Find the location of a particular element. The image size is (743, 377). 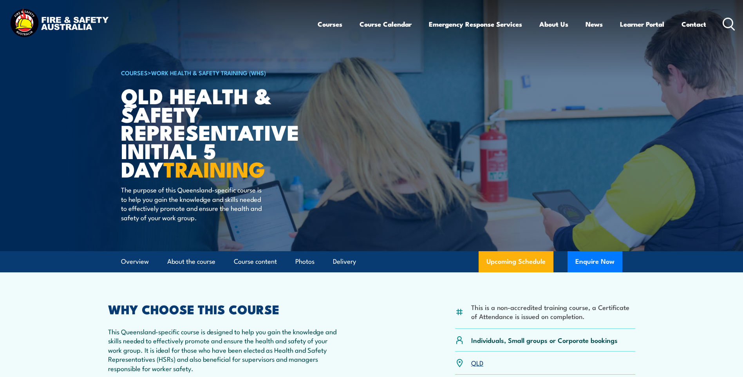

p: The purpose of this Queensland-specific course is to help you gain the knowledge and skills neede... is located at coordinates (192, 203).